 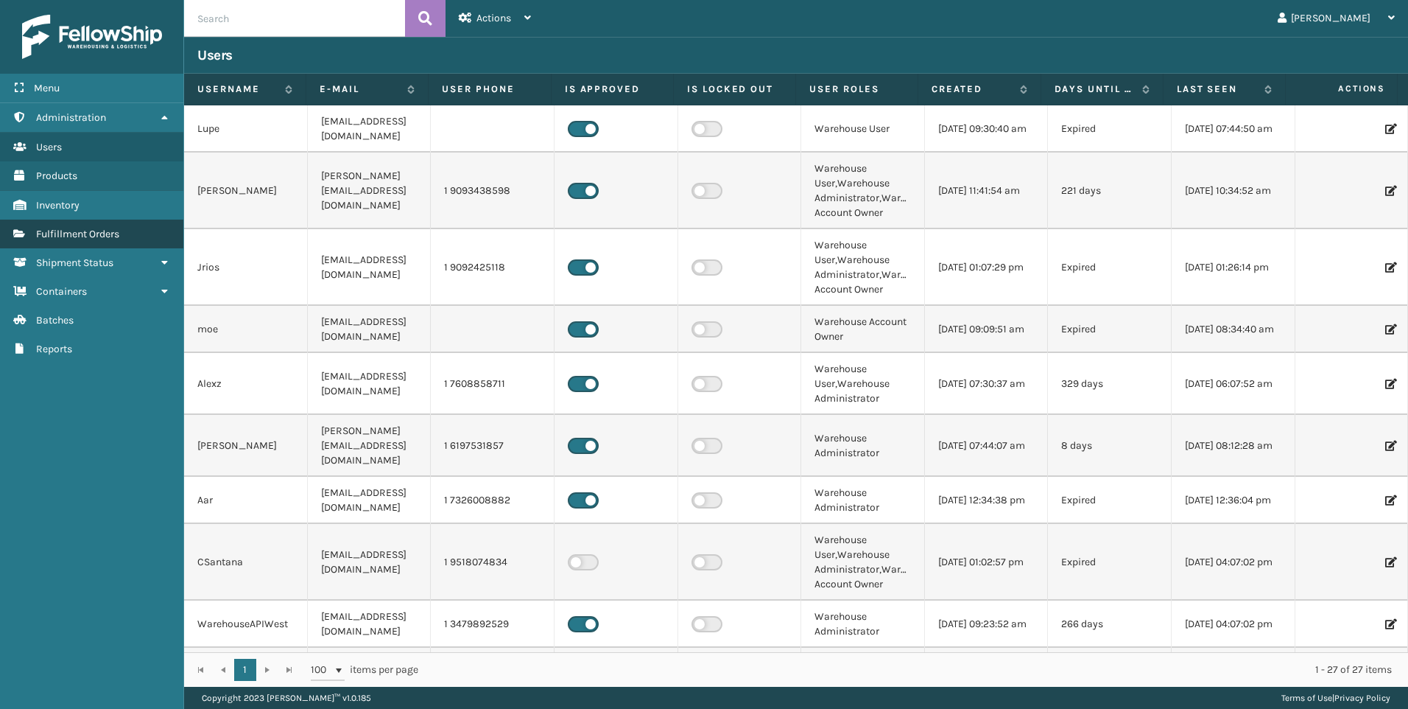 I want to click on td: WarehouseAPIWest, so click(x=246, y=624).